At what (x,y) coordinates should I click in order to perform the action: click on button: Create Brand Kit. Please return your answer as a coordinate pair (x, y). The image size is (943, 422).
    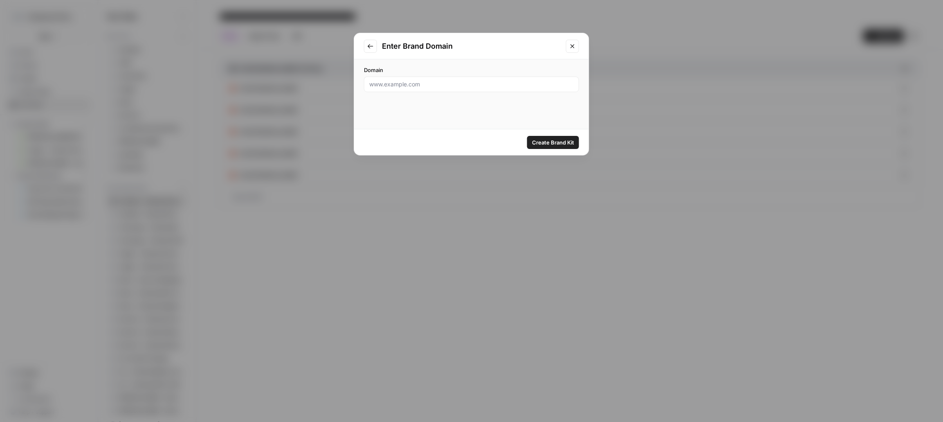
    Looking at the image, I should click on (553, 142).